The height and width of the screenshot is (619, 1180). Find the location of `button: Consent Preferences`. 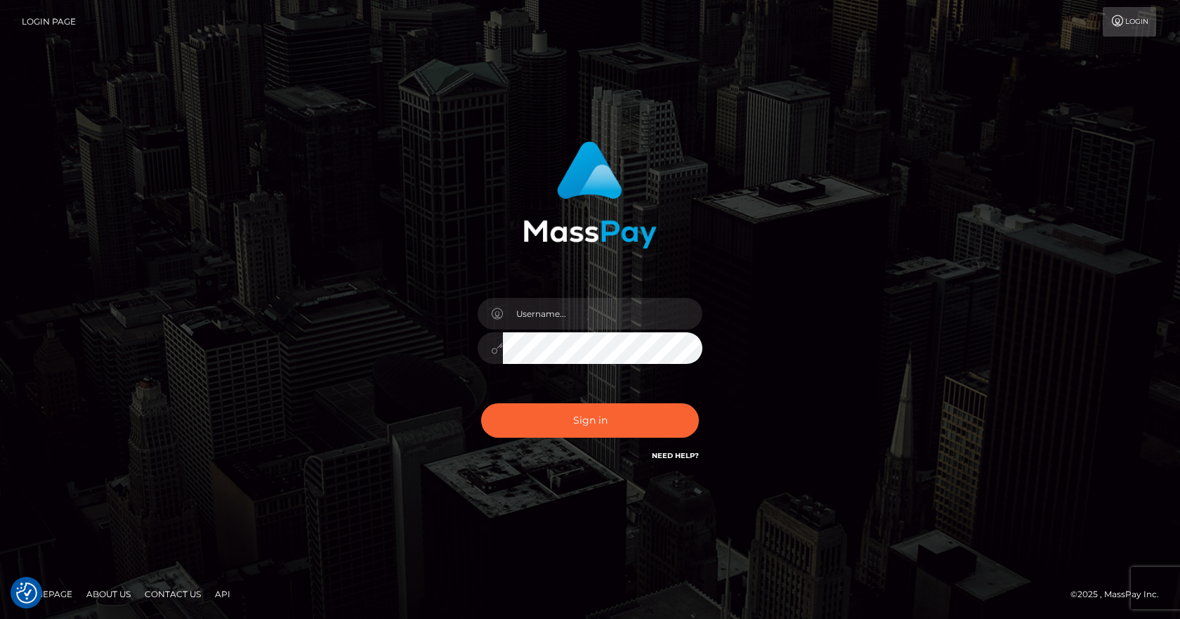

button: Consent Preferences is located at coordinates (27, 593).